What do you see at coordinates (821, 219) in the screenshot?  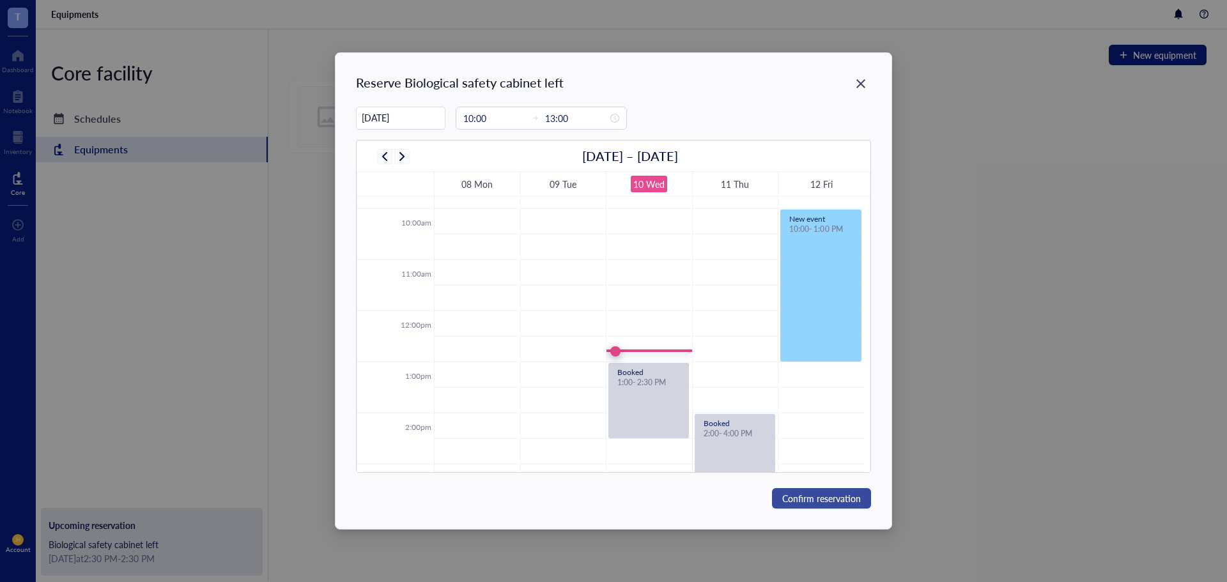 I see `div: New event` at bounding box center [821, 219].